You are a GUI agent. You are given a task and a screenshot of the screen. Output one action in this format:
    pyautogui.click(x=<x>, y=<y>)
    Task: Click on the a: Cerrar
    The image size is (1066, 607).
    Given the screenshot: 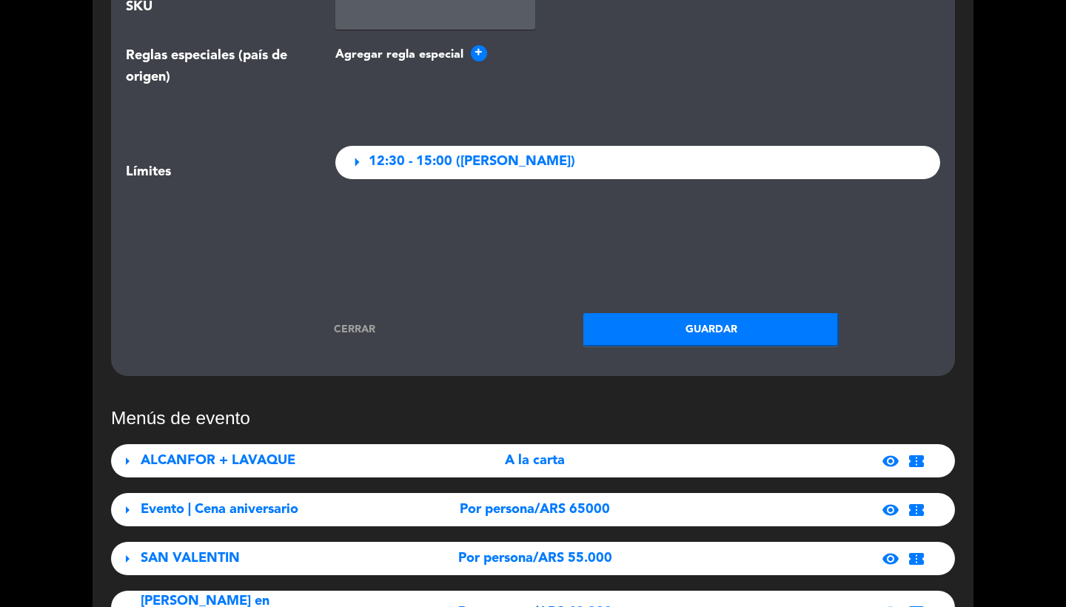 What is the action you would take?
    pyautogui.click(x=355, y=329)
    